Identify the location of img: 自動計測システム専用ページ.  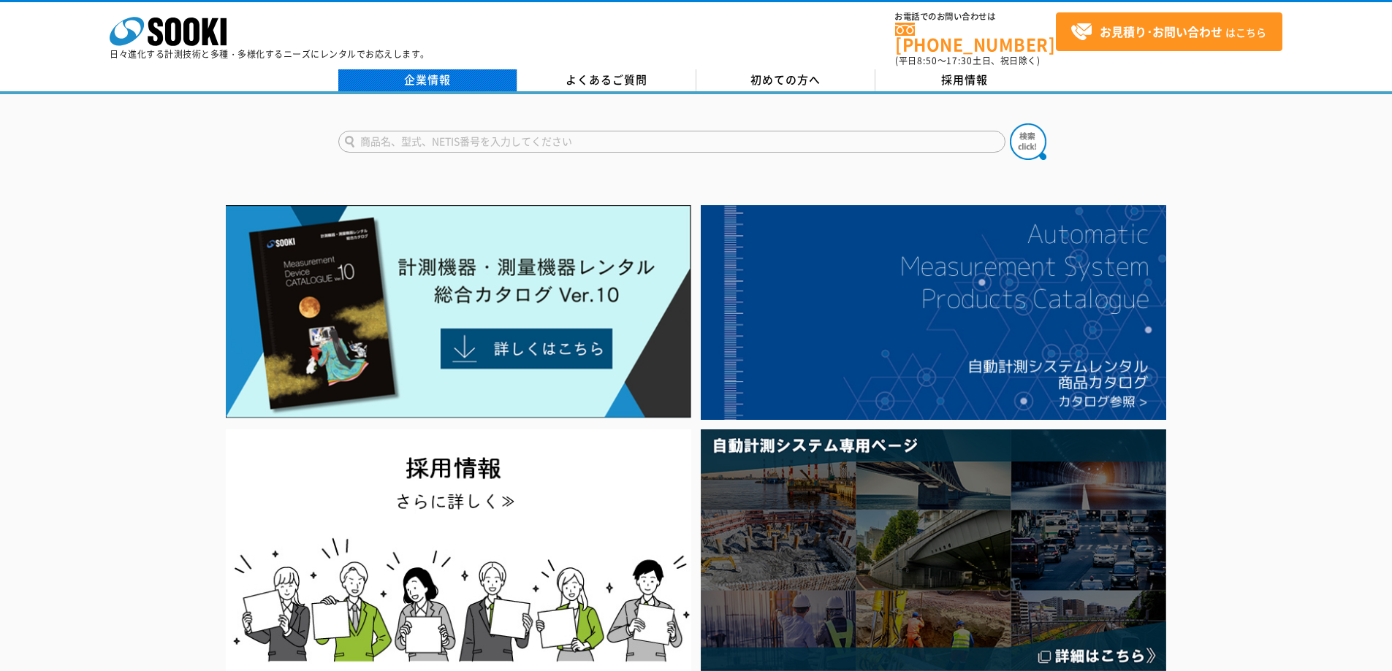
(933, 550).